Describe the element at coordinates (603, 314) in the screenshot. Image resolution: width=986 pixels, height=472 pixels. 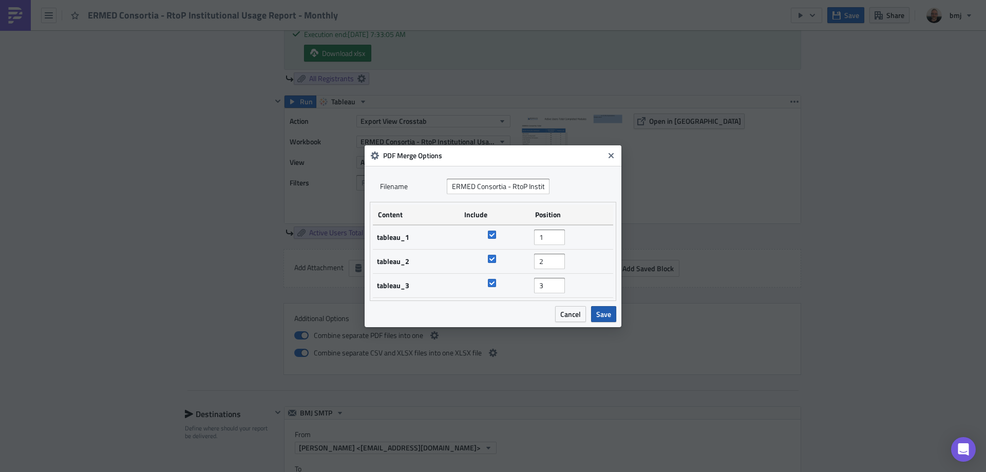
I see `span: Save` at that location.